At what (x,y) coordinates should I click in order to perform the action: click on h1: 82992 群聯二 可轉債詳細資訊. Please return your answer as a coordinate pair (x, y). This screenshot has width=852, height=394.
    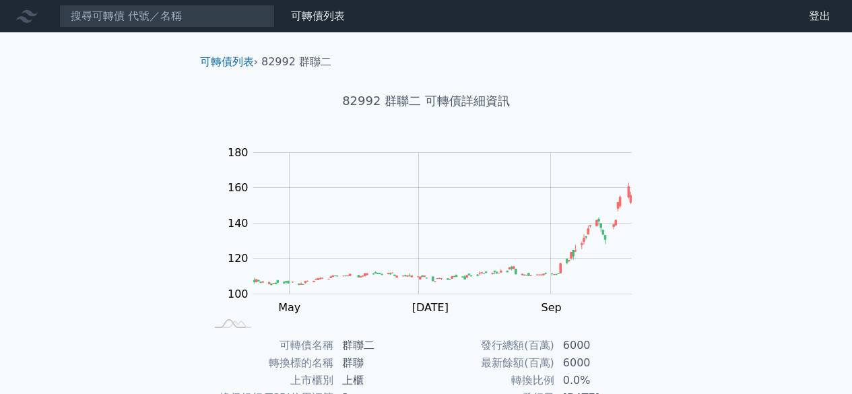
    Looking at the image, I should click on (427, 101).